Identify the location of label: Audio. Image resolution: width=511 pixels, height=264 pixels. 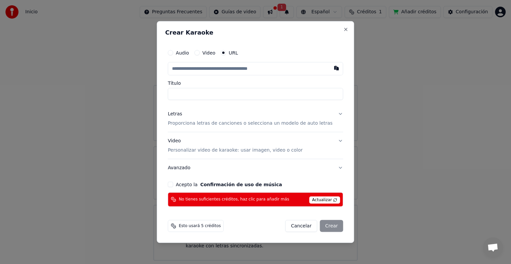
(182, 53).